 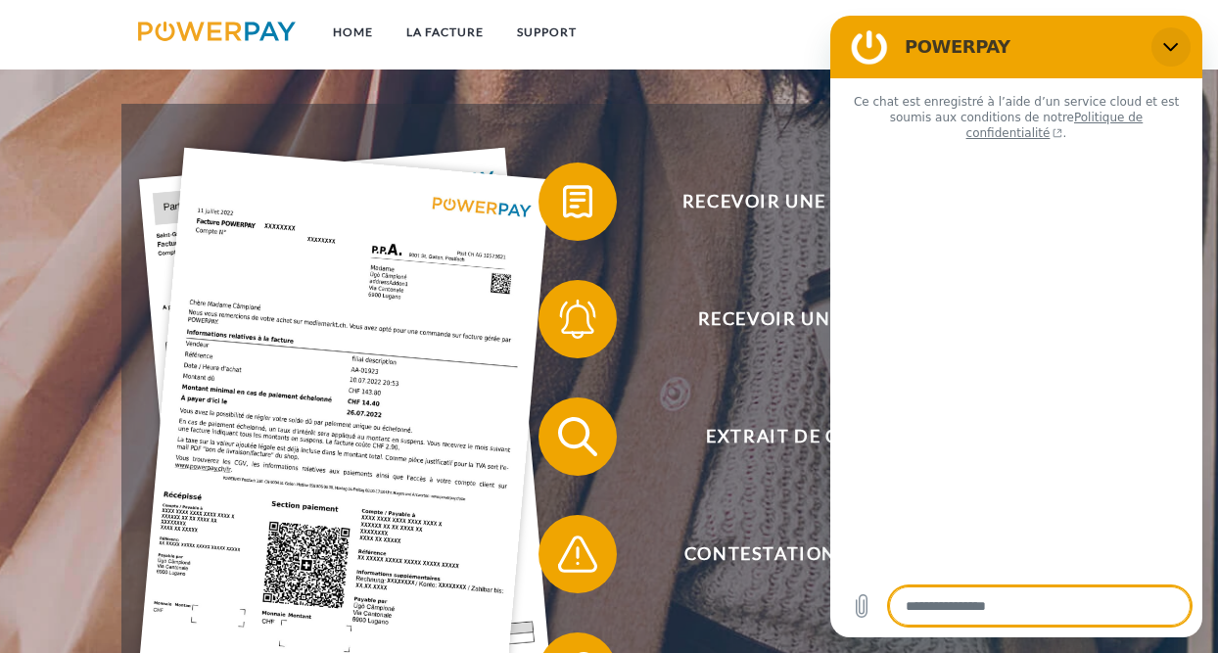 What do you see at coordinates (793, 319) in the screenshot?
I see `button: Recevoir un rappel?` at bounding box center [793, 319].